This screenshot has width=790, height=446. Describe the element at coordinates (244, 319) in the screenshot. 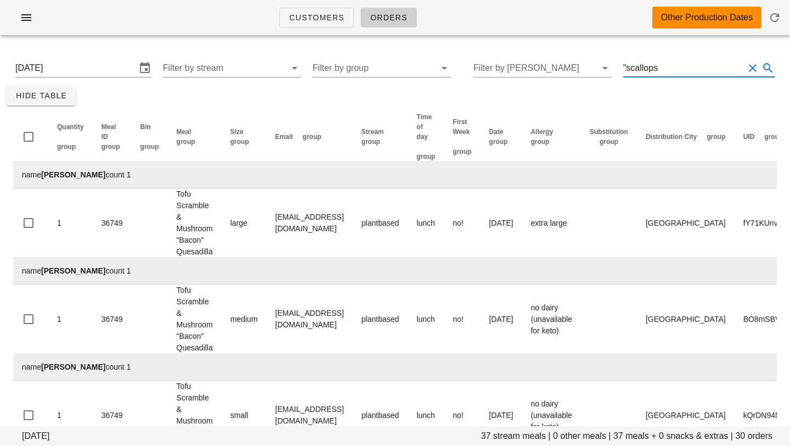

I see `td: medium` at that location.